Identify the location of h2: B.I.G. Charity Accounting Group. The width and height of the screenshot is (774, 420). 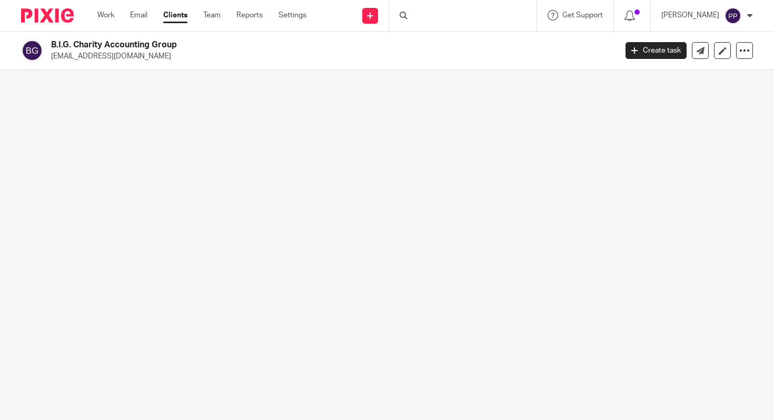
(274, 45).